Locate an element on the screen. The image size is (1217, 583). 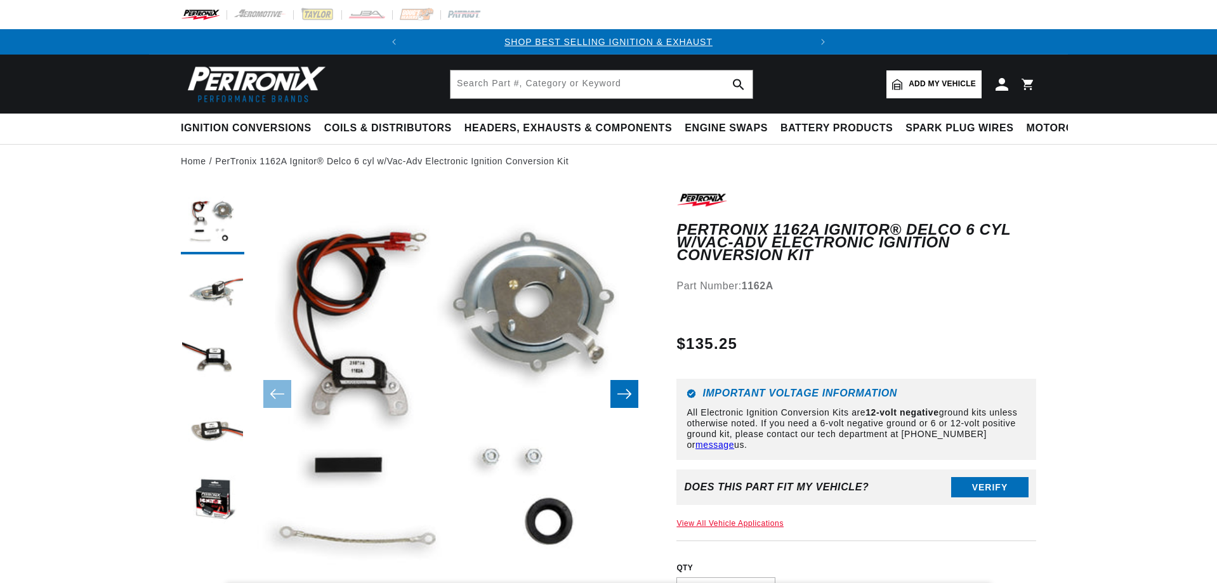
slideshow-component: Translation missing: en.sections.announcements.announcement_bar is located at coordinates (609, 42).